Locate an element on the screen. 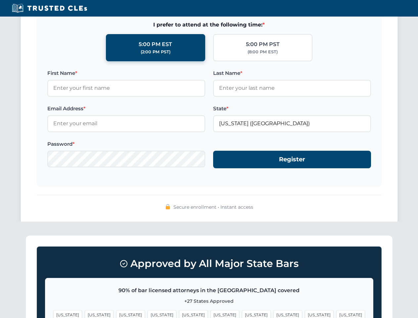  div: 5:00 PM EST is located at coordinates (155, 44).